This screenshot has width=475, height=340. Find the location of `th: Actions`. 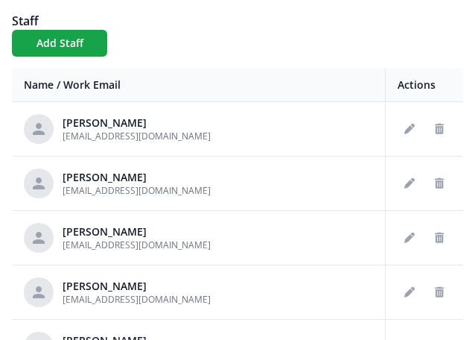

th: Actions is located at coordinates (425, 85).